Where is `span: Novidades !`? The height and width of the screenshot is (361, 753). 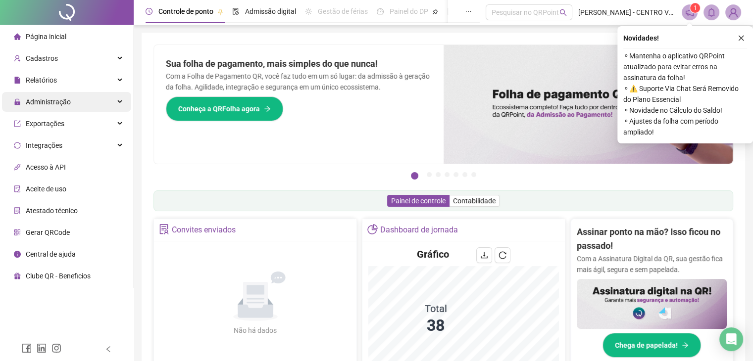
span: Novidades ! is located at coordinates (641, 38).